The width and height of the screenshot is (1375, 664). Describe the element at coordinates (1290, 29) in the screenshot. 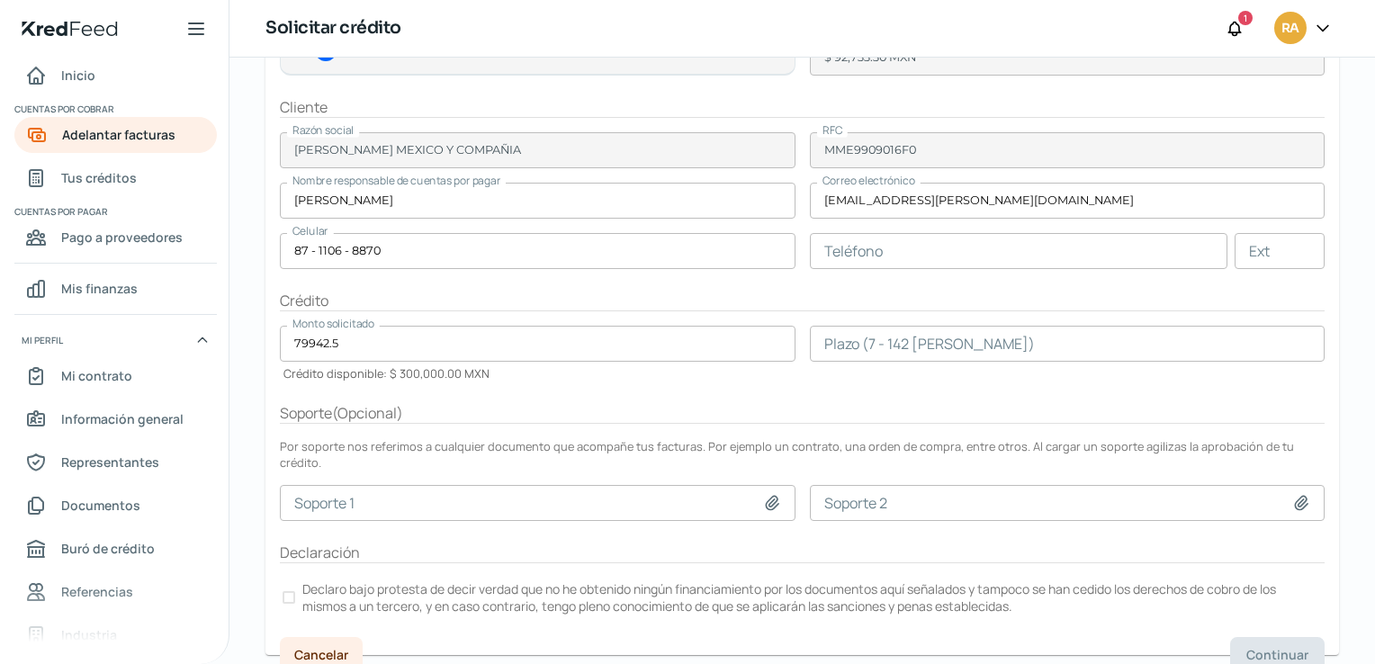

I see `span: RA` at that location.